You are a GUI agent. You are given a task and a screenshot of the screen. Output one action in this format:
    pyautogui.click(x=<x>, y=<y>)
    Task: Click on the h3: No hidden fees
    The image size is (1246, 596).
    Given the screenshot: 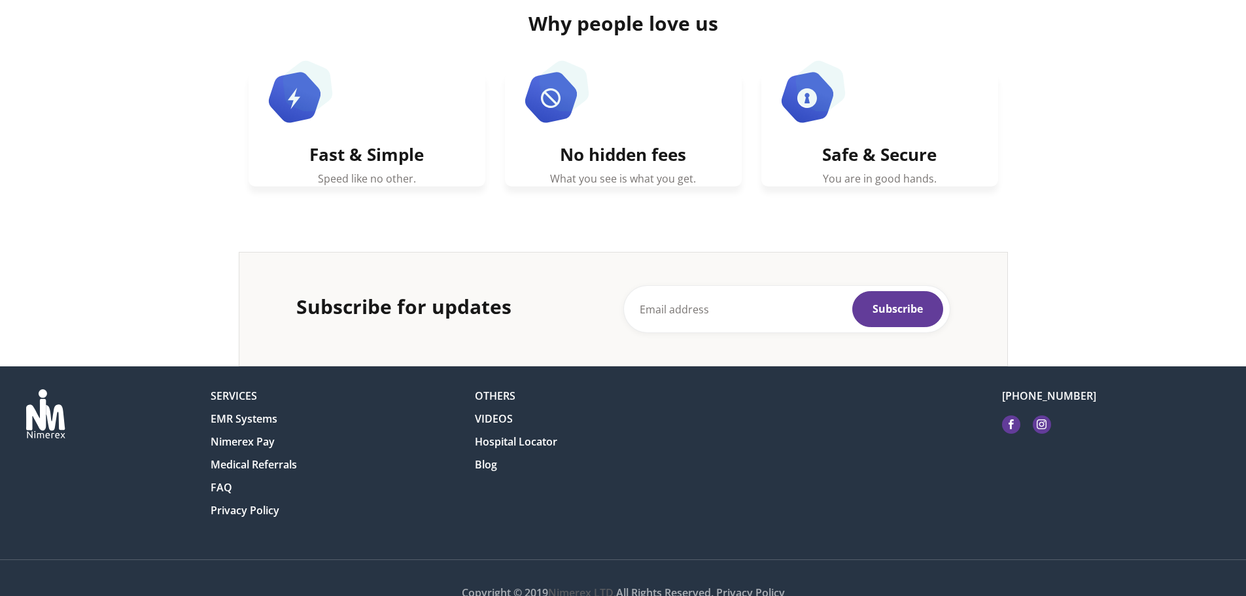 What is the action you would take?
    pyautogui.click(x=623, y=154)
    